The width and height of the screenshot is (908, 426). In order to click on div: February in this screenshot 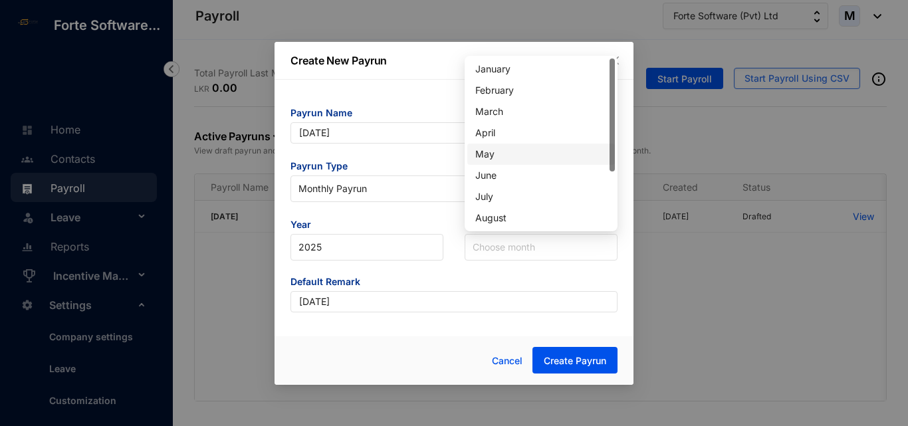, I will do `click(541, 90)`.